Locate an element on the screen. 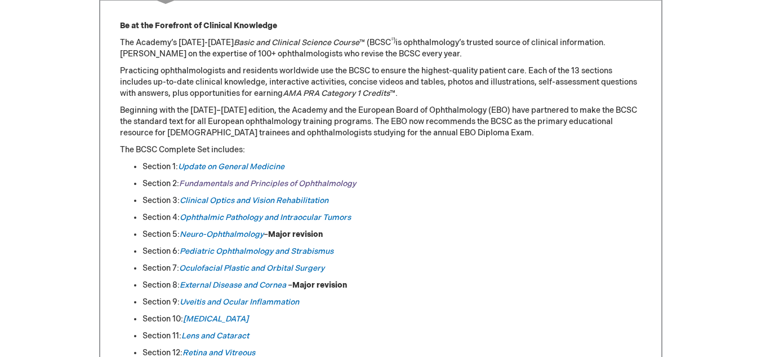  a: Update on General Medicine is located at coordinates (231, 166).